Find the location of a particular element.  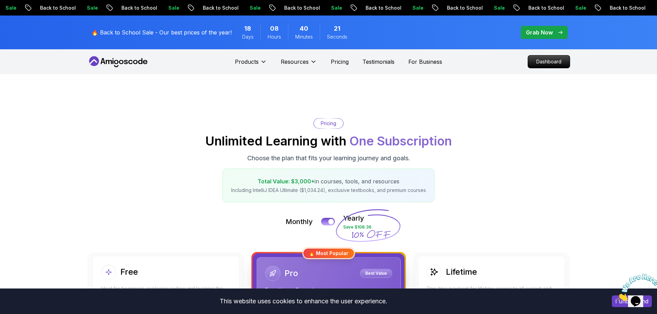

img: Chat attention grabber is located at coordinates (24, 16).